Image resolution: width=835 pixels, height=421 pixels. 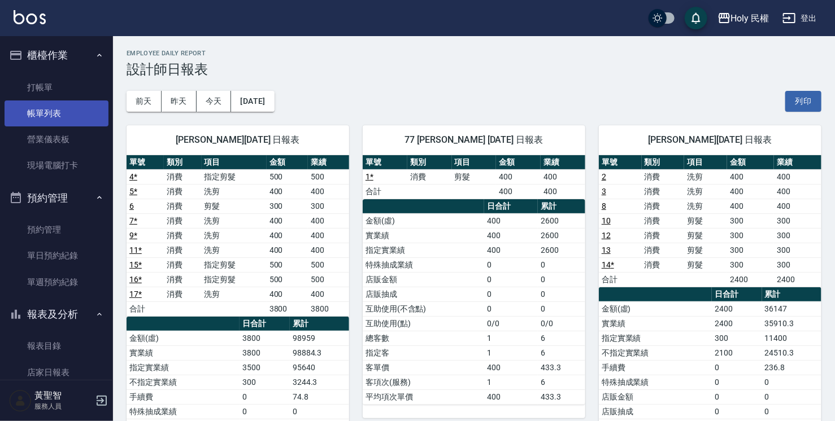 What do you see at coordinates (423, 353) in the screenshot?
I see `td: 指定客` at bounding box center [423, 353].